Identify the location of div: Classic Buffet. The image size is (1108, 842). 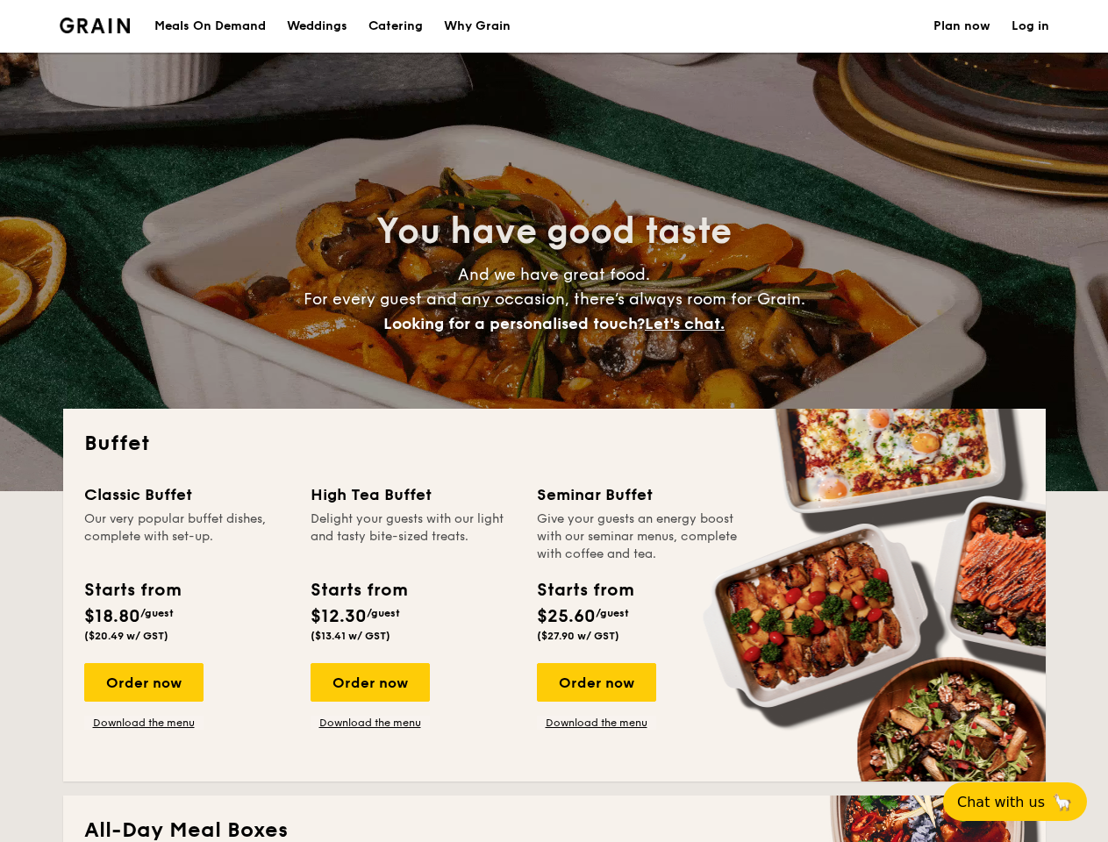
(187, 495).